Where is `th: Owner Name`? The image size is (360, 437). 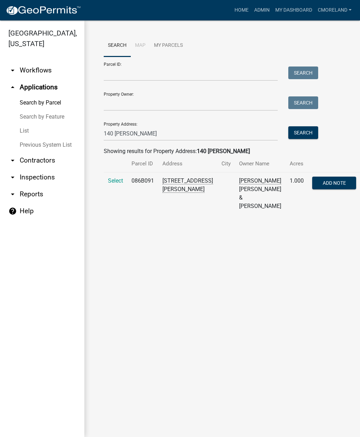 th: Owner Name is located at coordinates (260, 164).